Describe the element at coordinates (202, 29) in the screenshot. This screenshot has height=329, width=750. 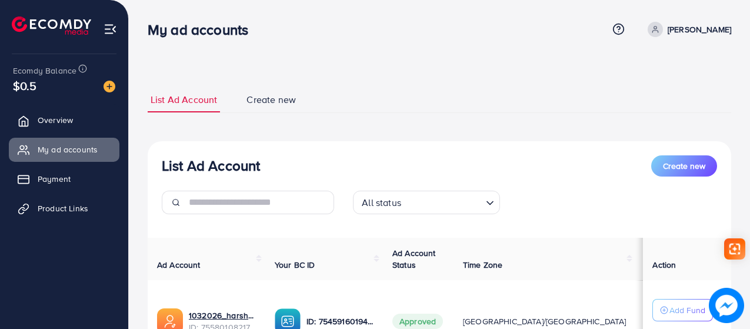
I see `h3: My ad accounts` at that location.